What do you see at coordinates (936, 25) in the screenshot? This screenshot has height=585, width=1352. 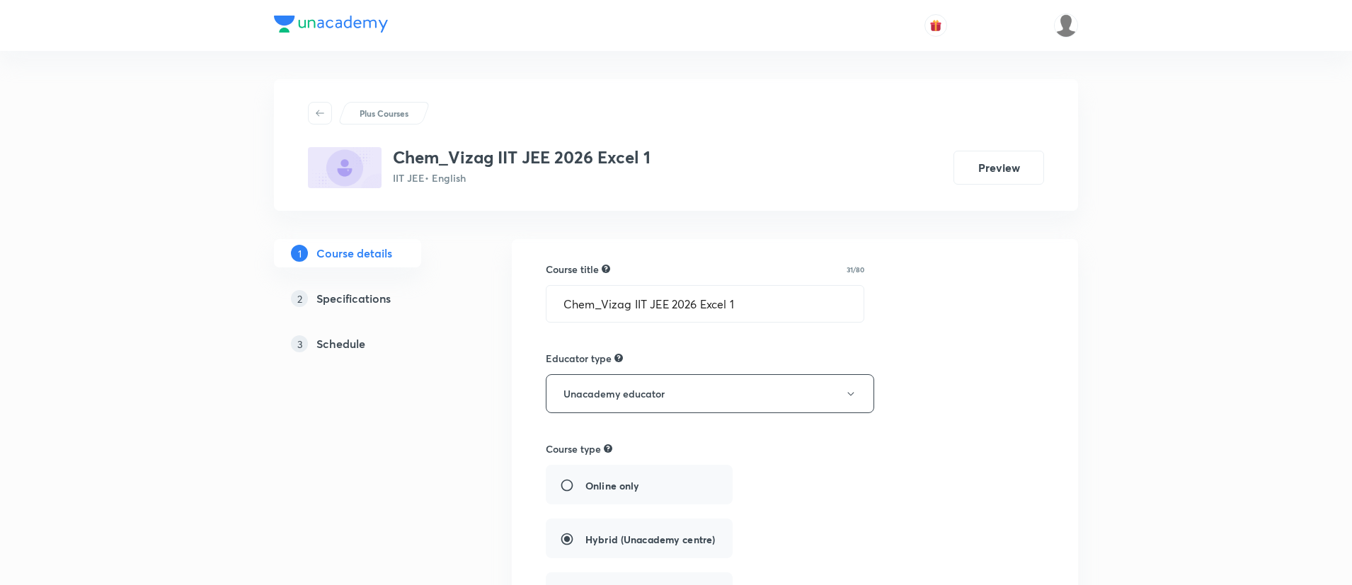 I see `button: avatar` at bounding box center [936, 25].